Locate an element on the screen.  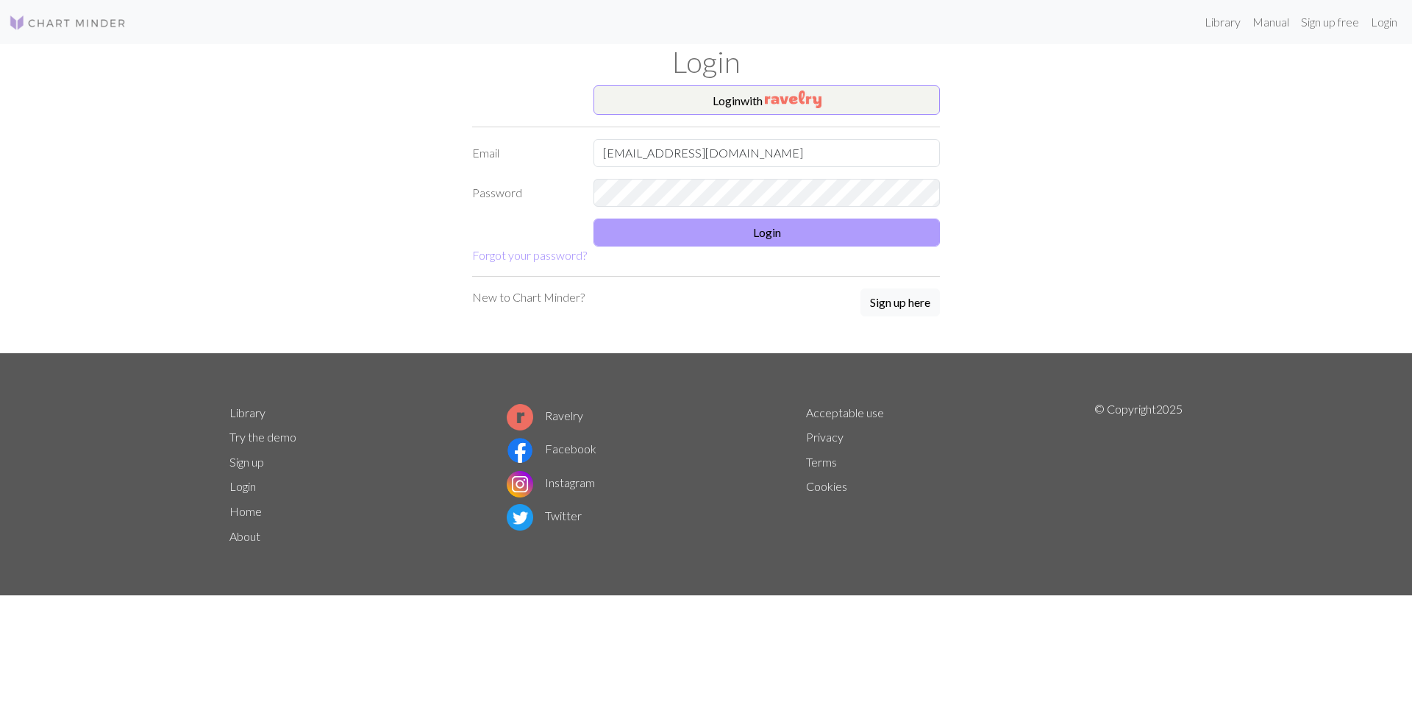
a: Facebook is located at coordinates (552, 448).